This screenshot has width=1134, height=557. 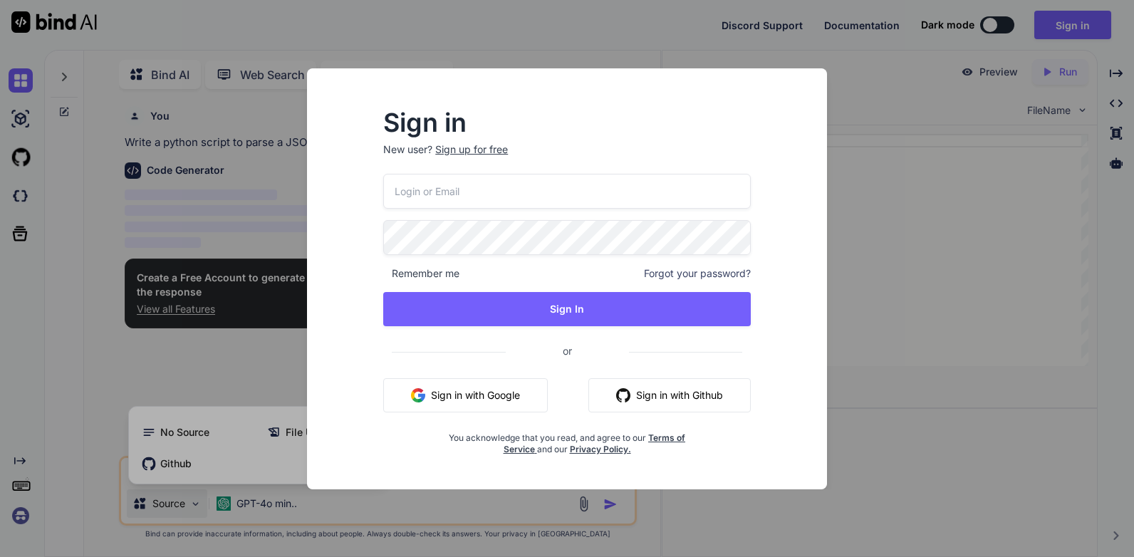 What do you see at coordinates (697, 273) in the screenshot?
I see `span: Forgot your password?` at bounding box center [697, 273].